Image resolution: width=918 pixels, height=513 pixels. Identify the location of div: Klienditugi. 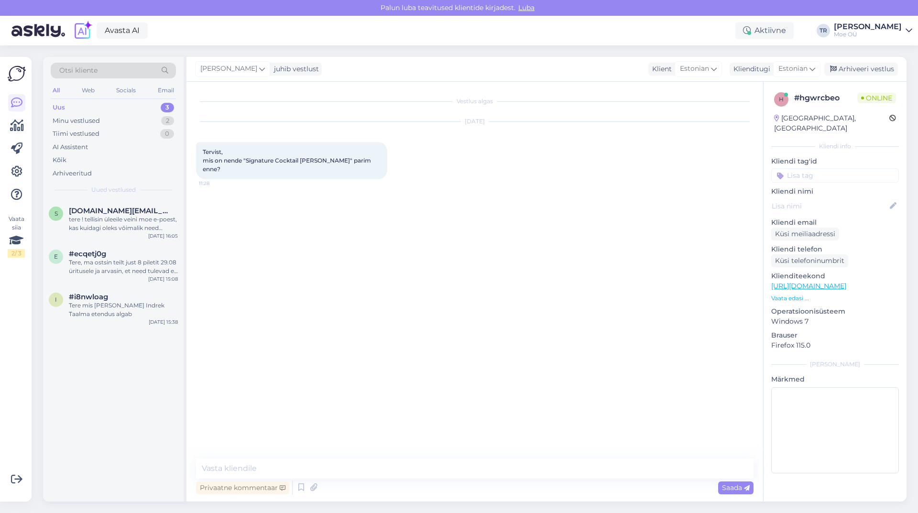
(750, 69).